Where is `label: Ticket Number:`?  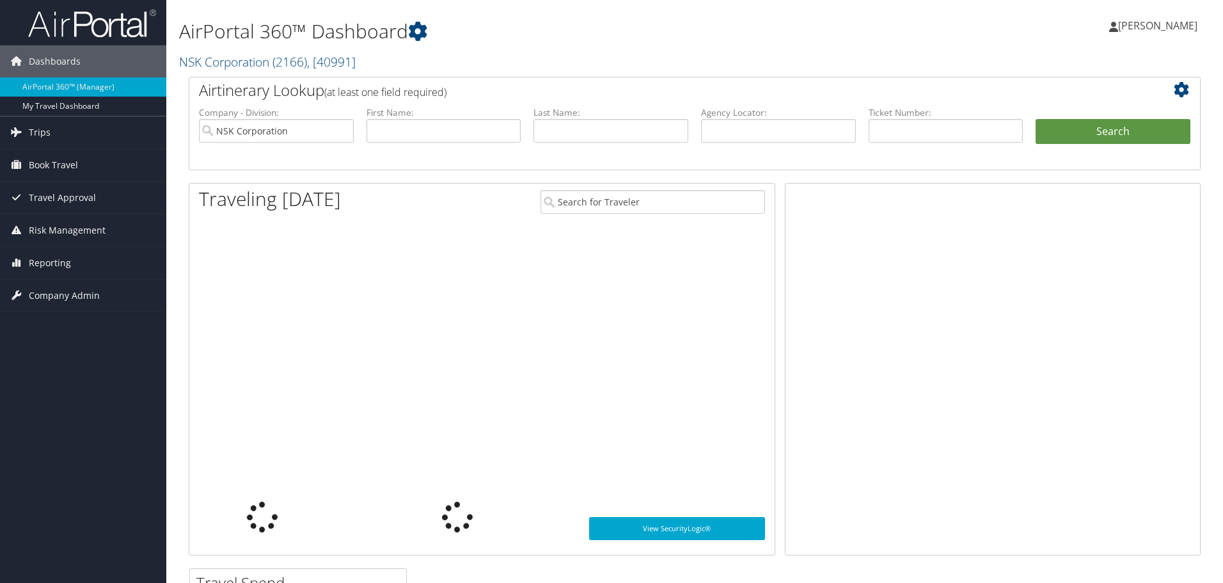 label: Ticket Number: is located at coordinates (946, 113).